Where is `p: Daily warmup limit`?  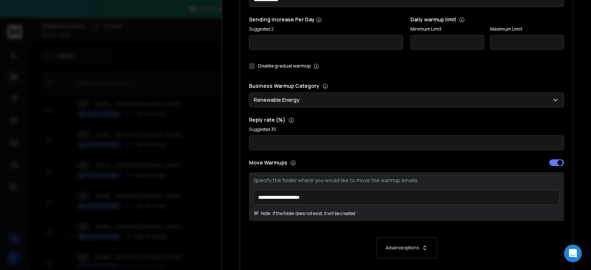
p: Daily warmup limit is located at coordinates (487, 20).